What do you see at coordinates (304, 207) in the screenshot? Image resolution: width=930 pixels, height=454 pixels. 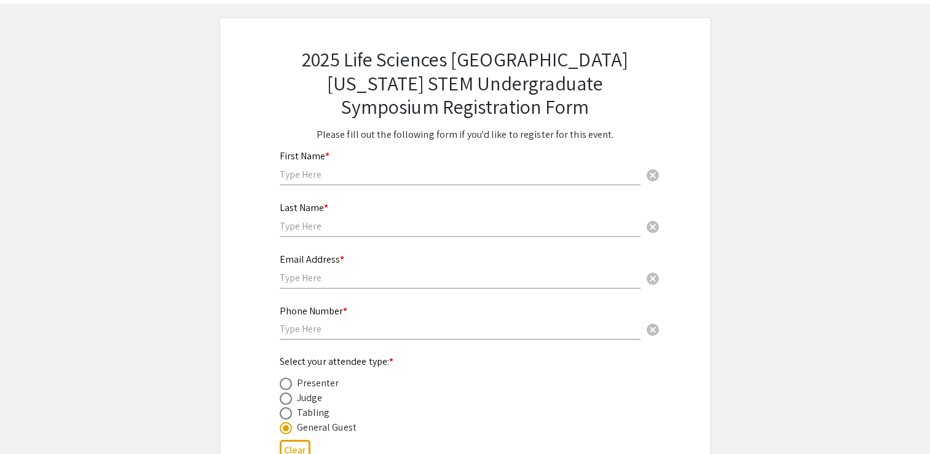 I see `mat-label: Last Name` at bounding box center [304, 207].